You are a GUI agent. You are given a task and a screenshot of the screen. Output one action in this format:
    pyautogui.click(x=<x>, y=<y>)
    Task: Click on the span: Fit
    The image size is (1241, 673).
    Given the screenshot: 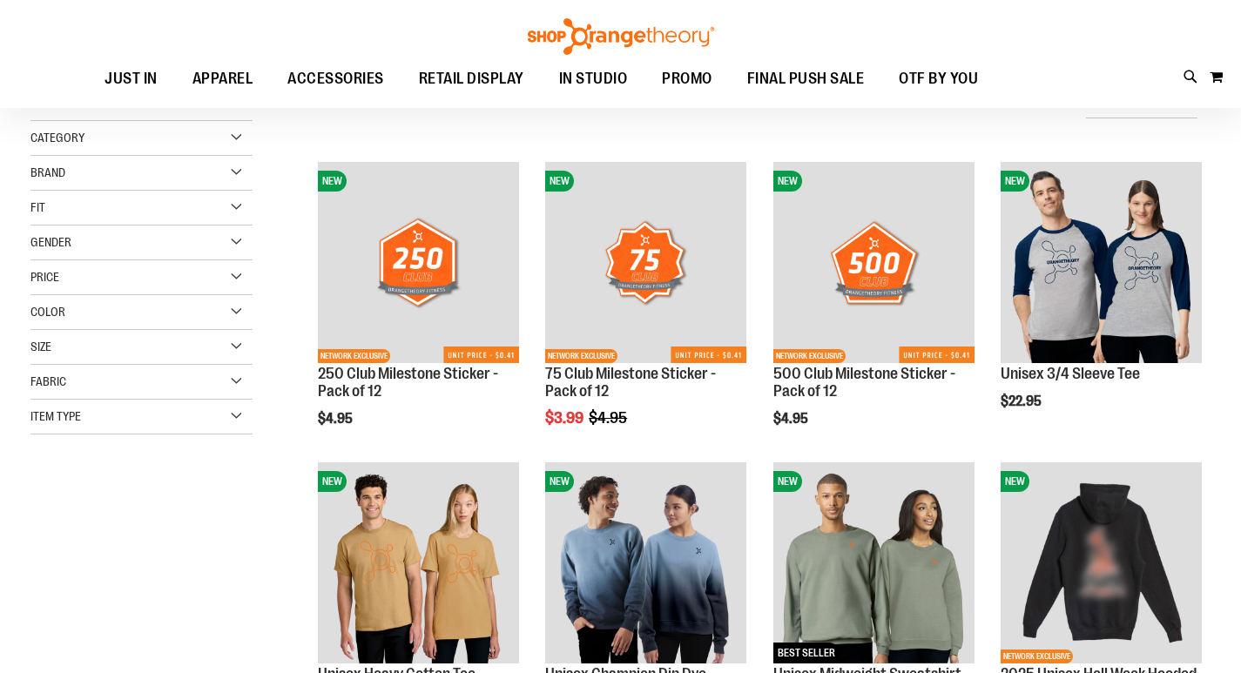 What is the action you would take?
    pyautogui.click(x=37, y=207)
    